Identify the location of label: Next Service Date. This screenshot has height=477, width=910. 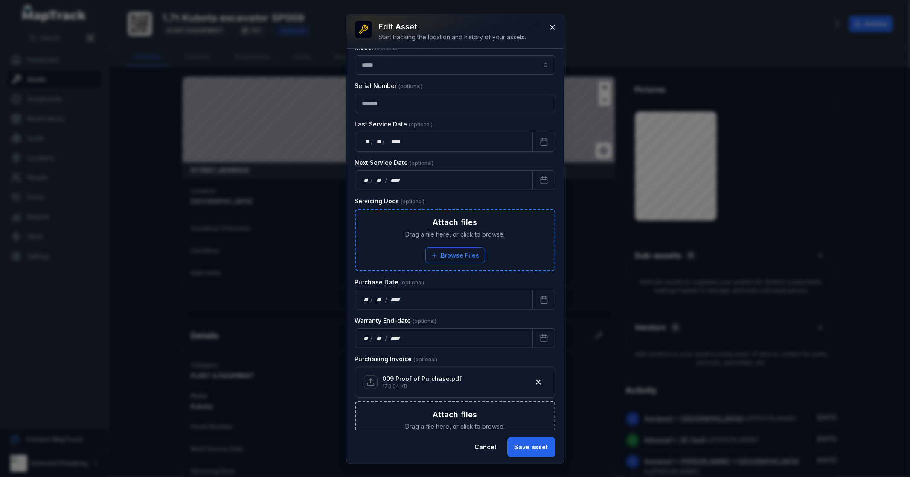
(394, 163).